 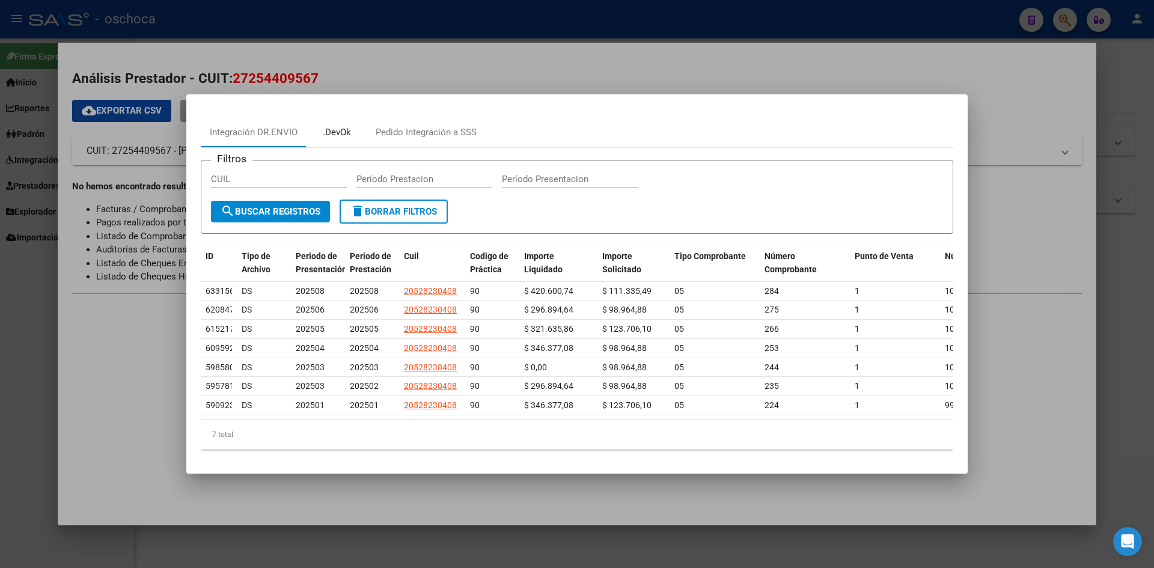 What do you see at coordinates (220, 310) in the screenshot?
I see `span: 620847` at bounding box center [220, 310].